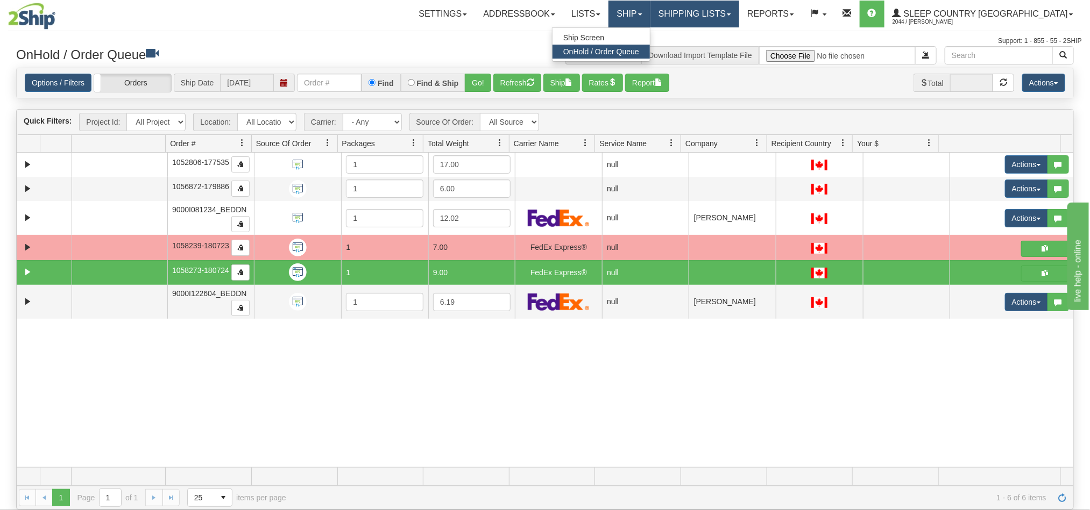 The image size is (1090, 510). Describe the element at coordinates (443, 14) in the screenshot. I see `a: Settings` at that location.